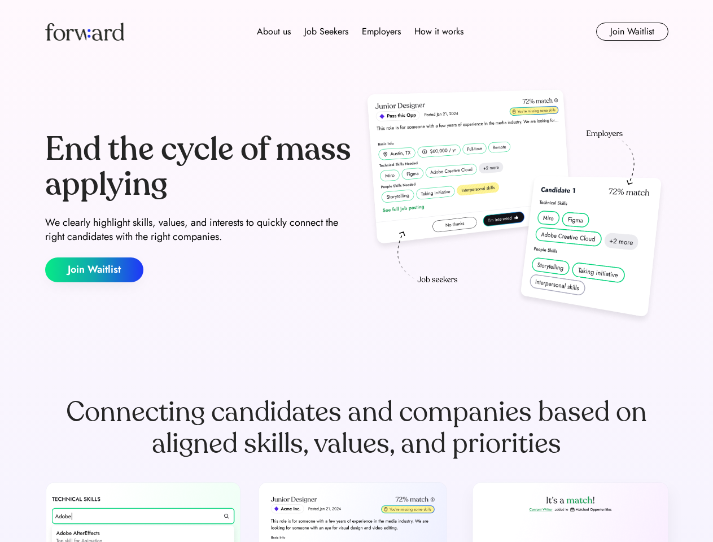 This screenshot has height=542, width=713. I want to click on div: How it works, so click(438, 32).